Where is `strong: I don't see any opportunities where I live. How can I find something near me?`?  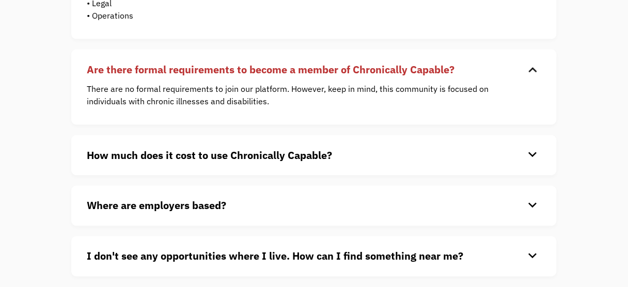
strong: I don't see any opportunities where I live. How can I find something near me? is located at coordinates (275, 256).